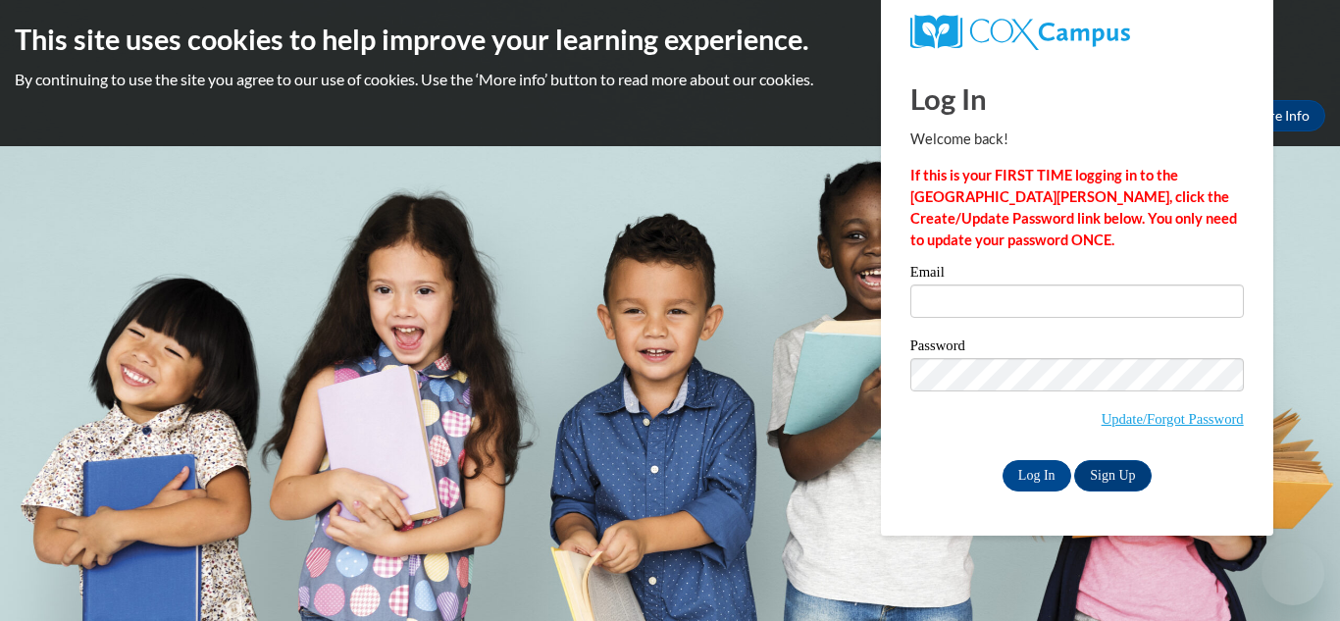 The height and width of the screenshot is (621, 1340). What do you see at coordinates (1077, 348) in the screenshot?
I see `label: Password` at bounding box center [1077, 348].